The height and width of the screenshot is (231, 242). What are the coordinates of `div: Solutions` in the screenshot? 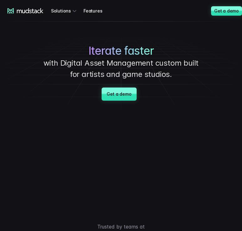 It's located at (65, 11).